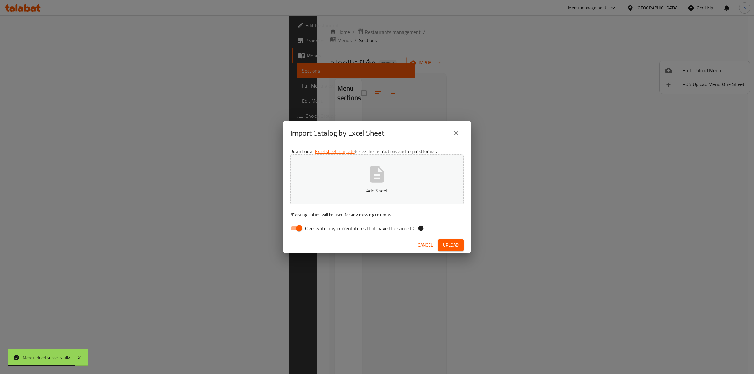 This screenshot has width=754, height=374. I want to click on button: Cancel, so click(425, 245).